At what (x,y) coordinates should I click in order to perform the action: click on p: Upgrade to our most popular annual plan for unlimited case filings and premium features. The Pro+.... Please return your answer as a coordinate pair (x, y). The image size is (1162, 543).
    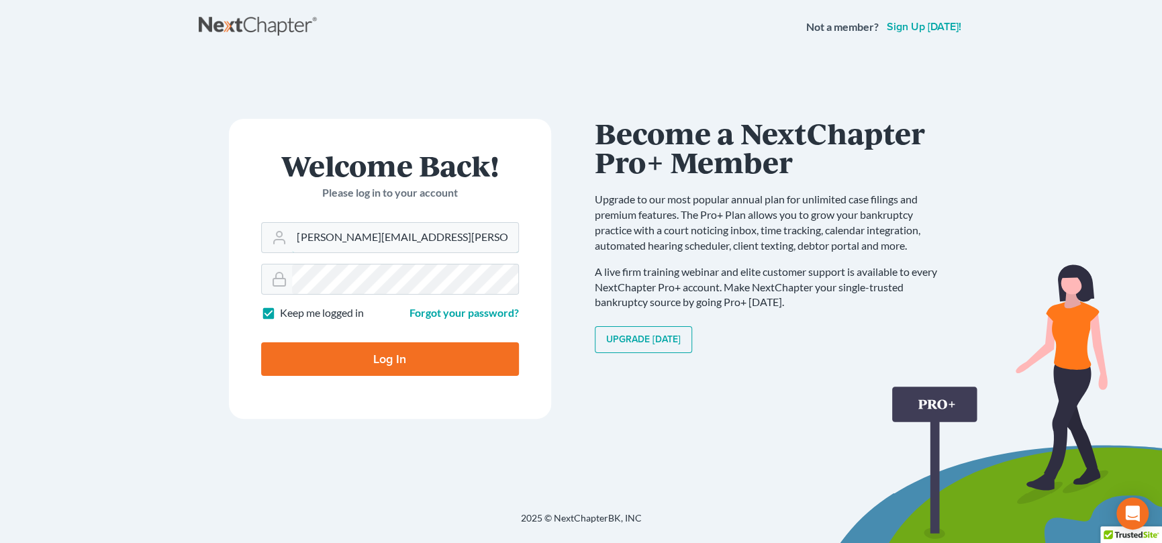
    Looking at the image, I should click on (773, 222).